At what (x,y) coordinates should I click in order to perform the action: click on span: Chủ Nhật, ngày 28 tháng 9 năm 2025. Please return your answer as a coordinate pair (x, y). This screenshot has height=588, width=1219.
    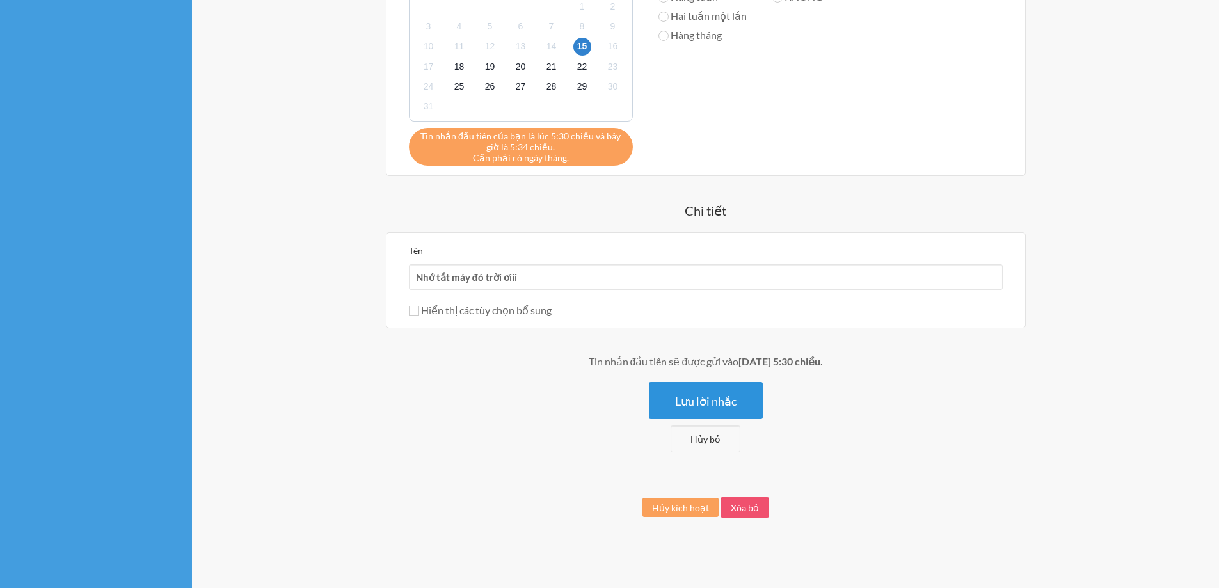
    Looking at the image, I should click on (552, 86).